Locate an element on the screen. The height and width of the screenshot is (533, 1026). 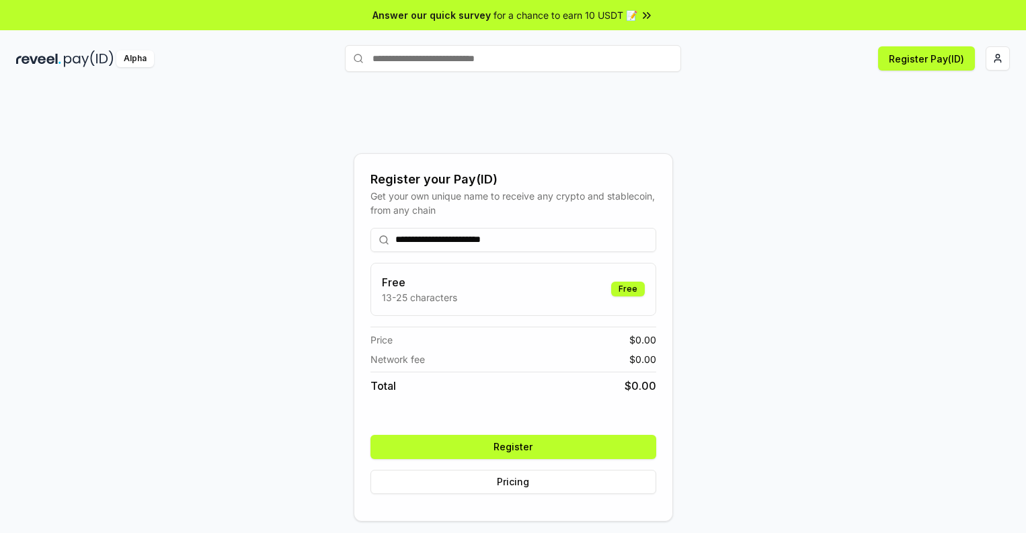
button: Register Pay(ID) is located at coordinates (926, 58).